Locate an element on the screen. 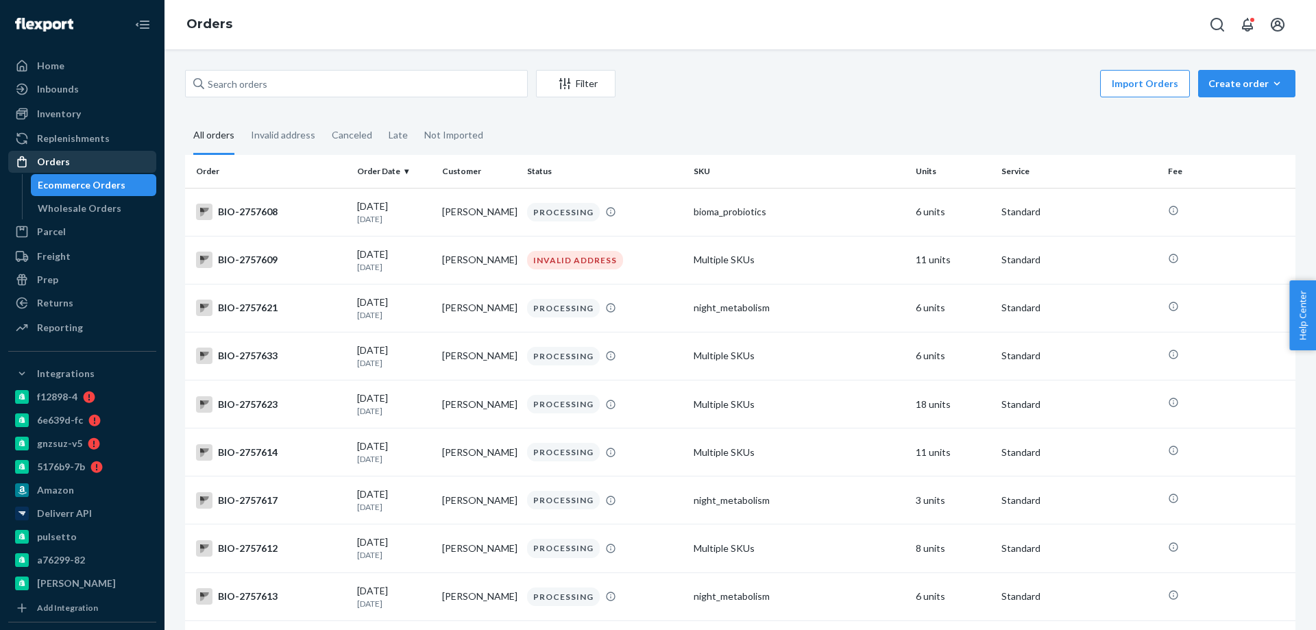  div: Deliverr API is located at coordinates (64, 513).